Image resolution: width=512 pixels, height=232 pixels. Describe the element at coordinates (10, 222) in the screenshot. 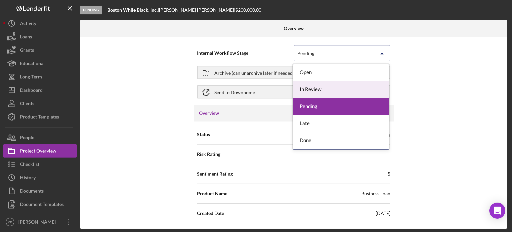

I see `text: KB` at that location.